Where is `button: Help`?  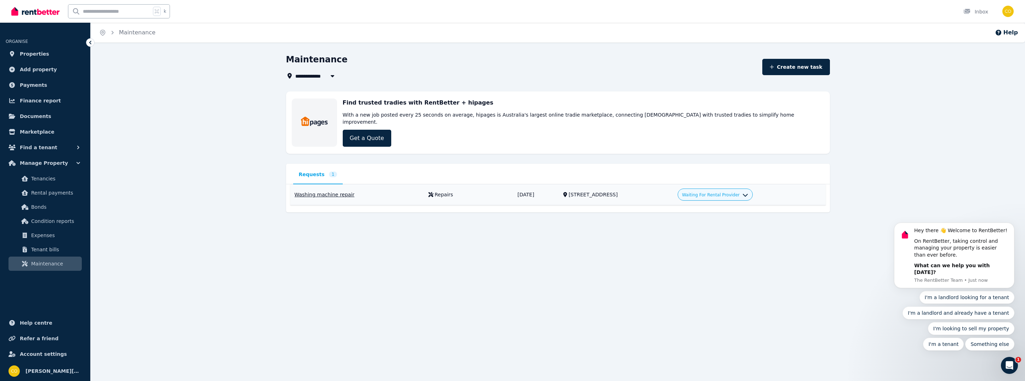 button: Help is located at coordinates (1006, 33).